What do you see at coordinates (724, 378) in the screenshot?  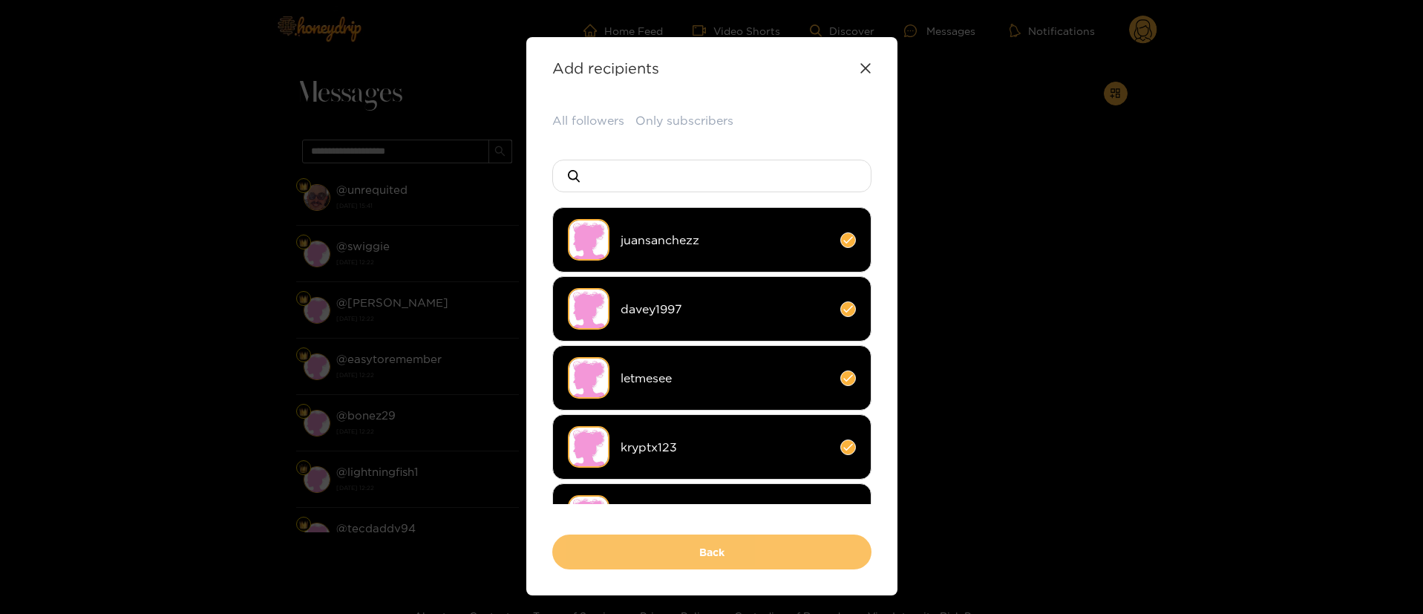 I see `span: letmesee` at bounding box center [724, 378].